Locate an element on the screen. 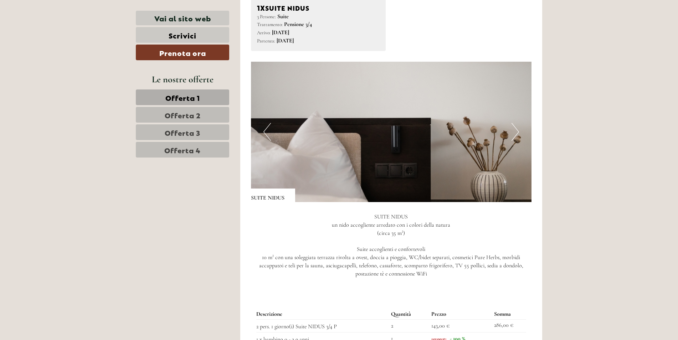  small: 16:24 is located at coordinates (53, 37).